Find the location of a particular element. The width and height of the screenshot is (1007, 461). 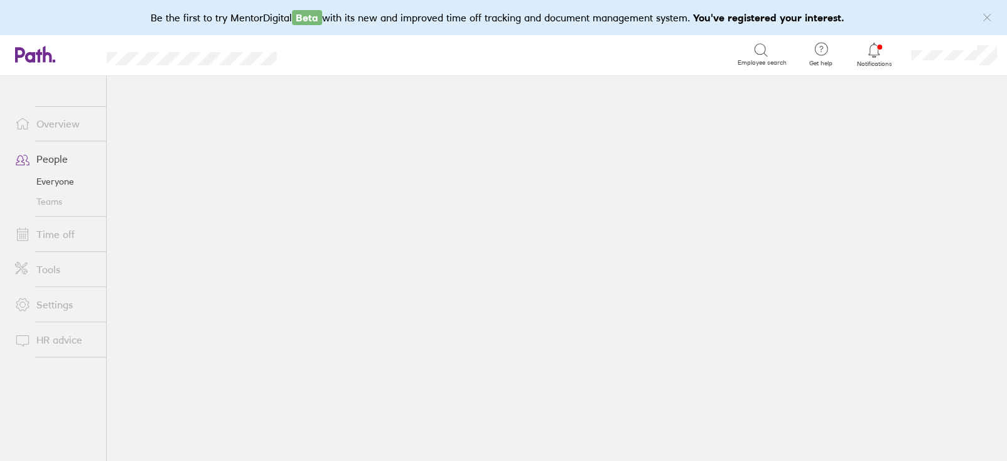

span: Get help is located at coordinates (820, 63).